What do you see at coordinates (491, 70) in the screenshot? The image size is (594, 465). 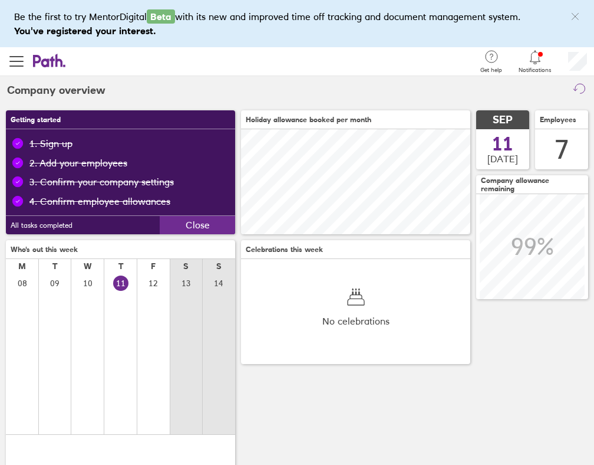 I see `span: Get help` at bounding box center [491, 70].